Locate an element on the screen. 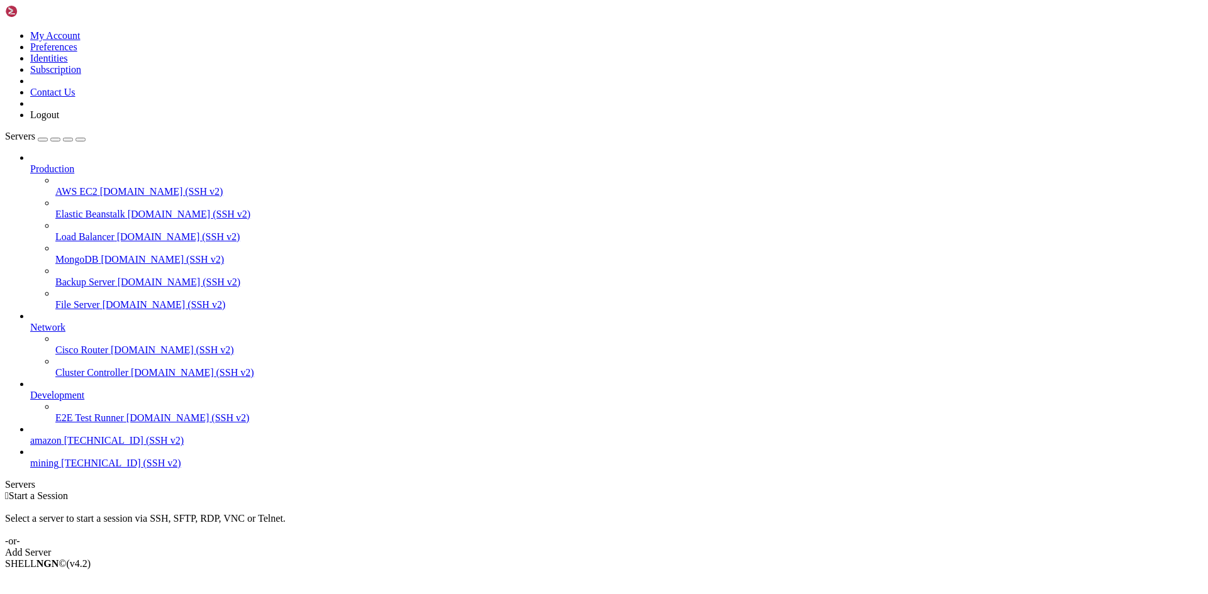 This screenshot has height=594, width=1208. a: My Account is located at coordinates (55, 35).